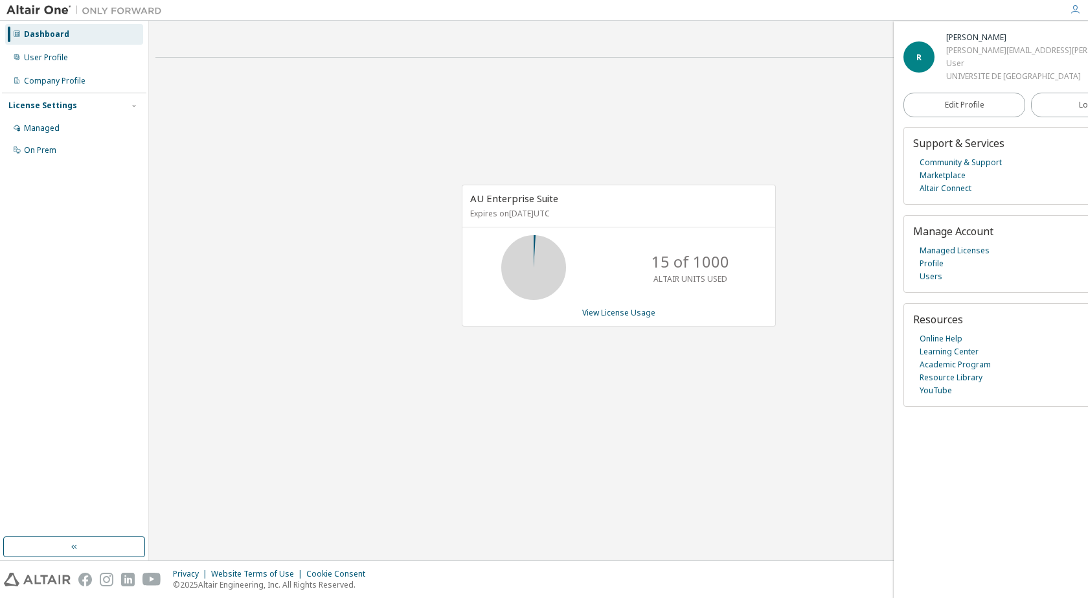 The image size is (1088, 598). I want to click on div: User Profile, so click(46, 58).